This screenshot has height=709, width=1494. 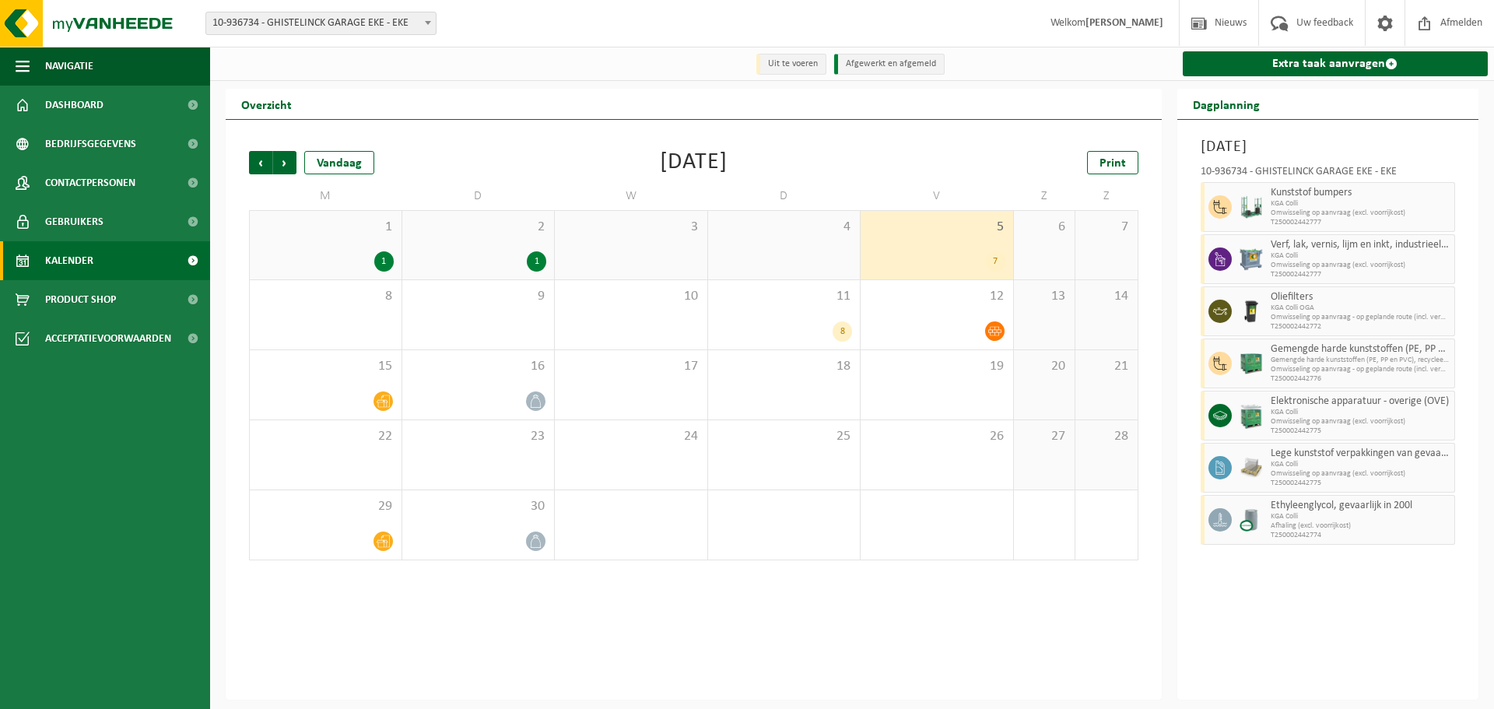 What do you see at coordinates (285, 163) in the screenshot?
I see `span: Volgende` at bounding box center [285, 163].